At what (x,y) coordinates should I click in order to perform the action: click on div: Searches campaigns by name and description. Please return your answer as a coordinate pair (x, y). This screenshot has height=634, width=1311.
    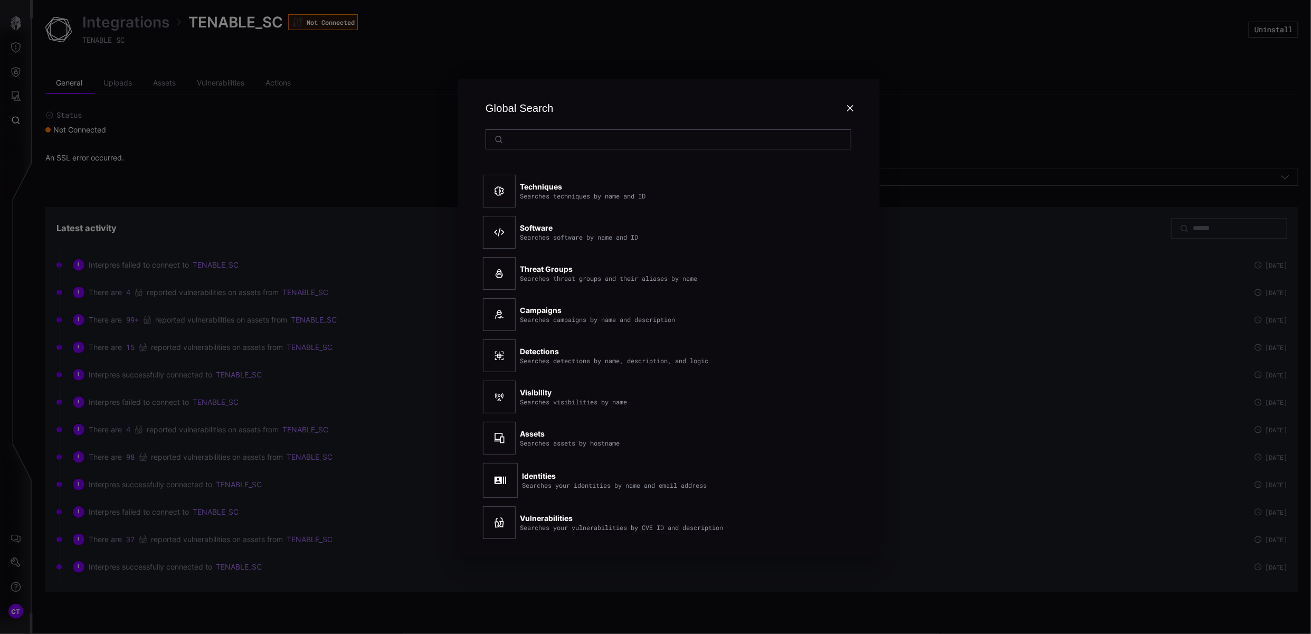
    Looking at the image, I should click on (597, 319).